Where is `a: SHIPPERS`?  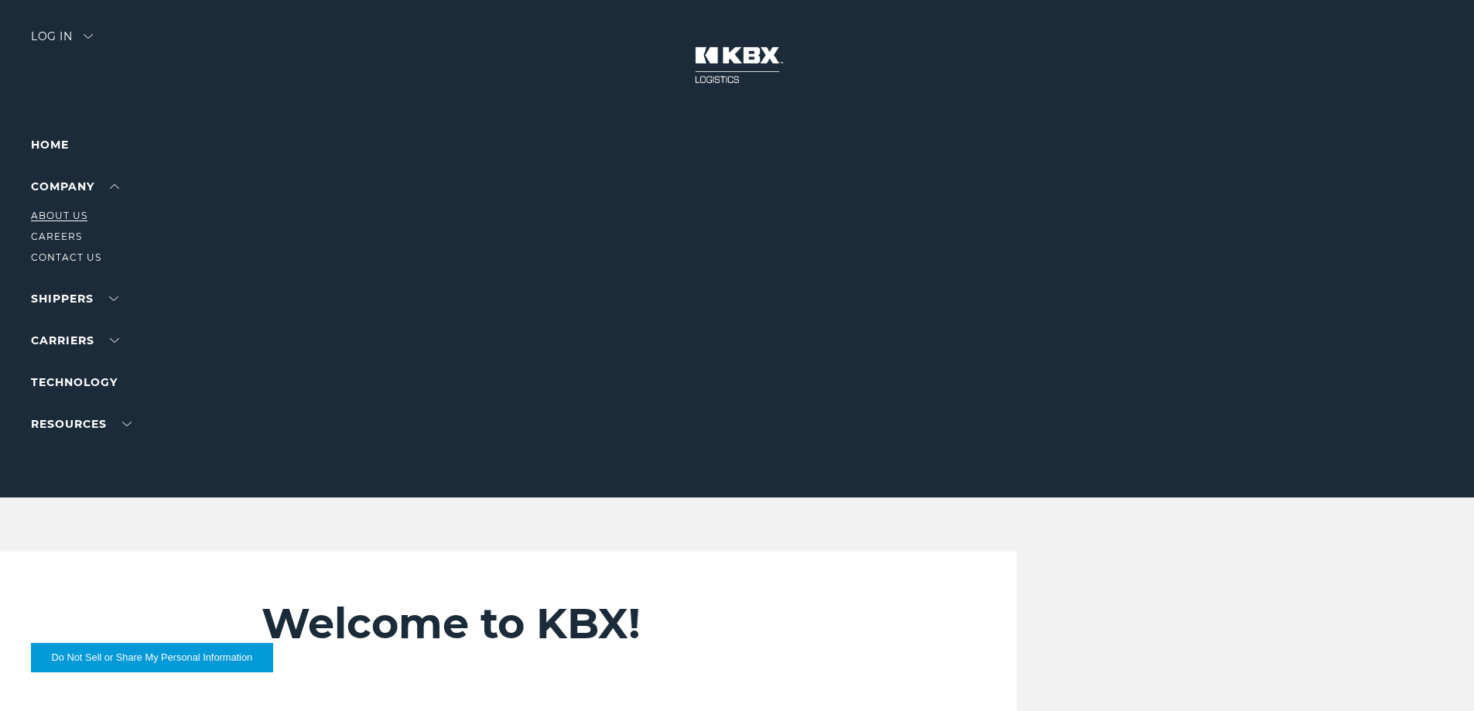 a: SHIPPERS is located at coordinates (74, 299).